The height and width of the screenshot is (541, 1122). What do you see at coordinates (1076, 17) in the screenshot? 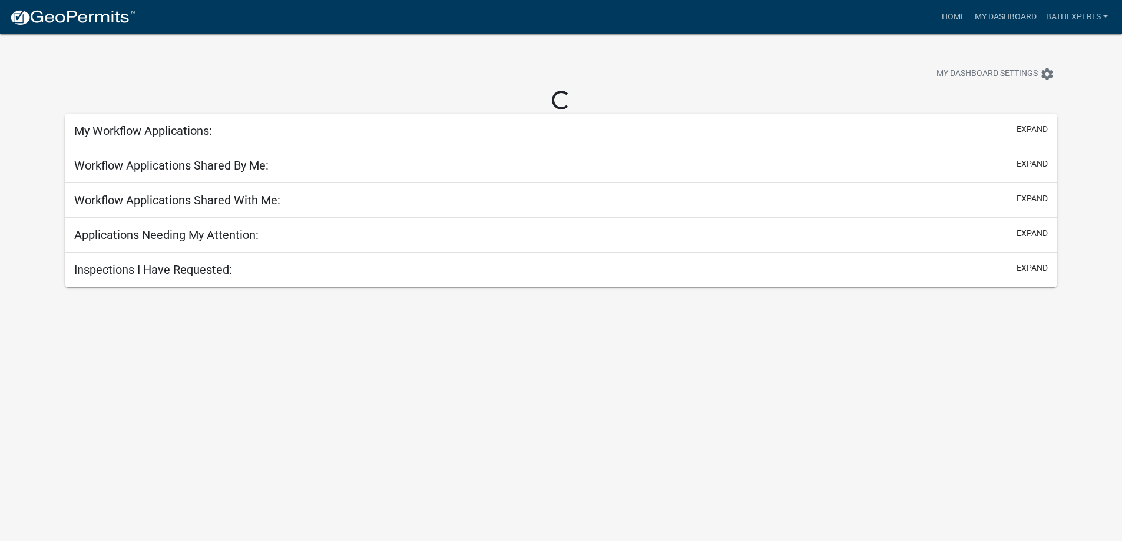
I see `a: BathExperts` at bounding box center [1076, 17].